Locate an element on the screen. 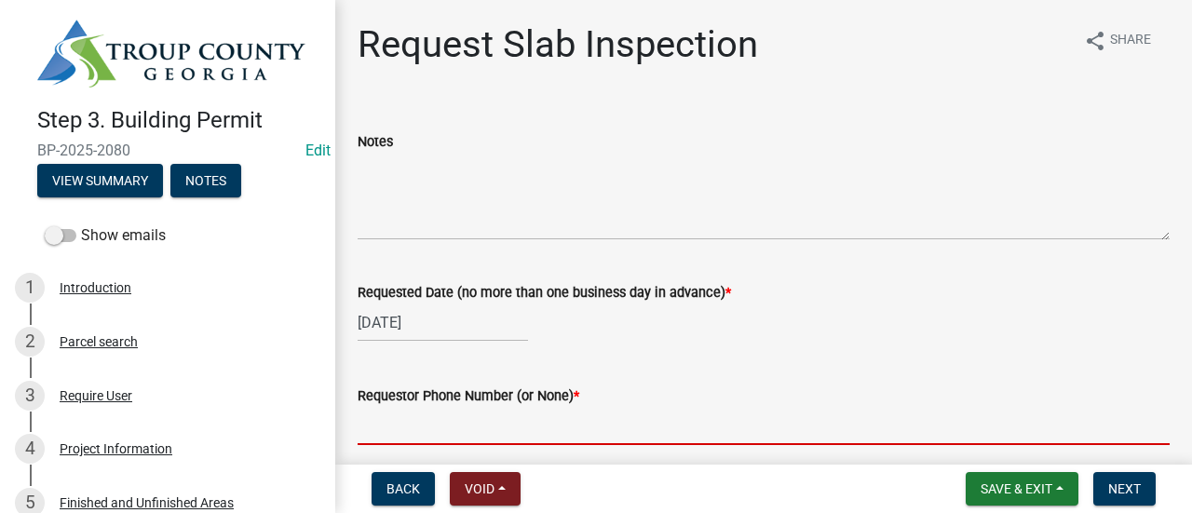 The image size is (1192, 513). div: 1 is located at coordinates (30, 288).